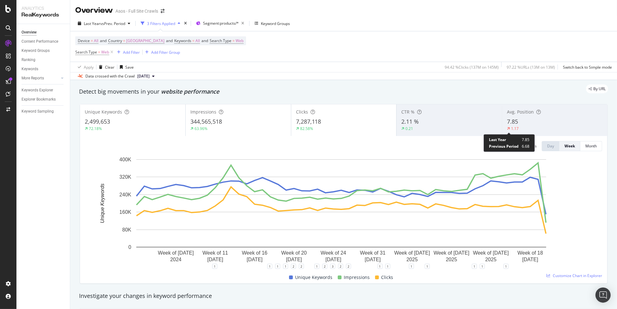 The image size is (617, 309). Describe the element at coordinates (95, 128) in the screenshot. I see `div: 72.18%` at that location.